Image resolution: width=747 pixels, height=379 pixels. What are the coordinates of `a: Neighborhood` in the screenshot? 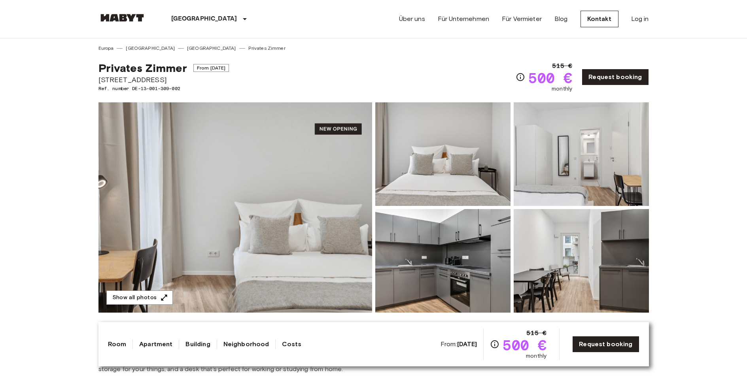 It's located at (246, 344).